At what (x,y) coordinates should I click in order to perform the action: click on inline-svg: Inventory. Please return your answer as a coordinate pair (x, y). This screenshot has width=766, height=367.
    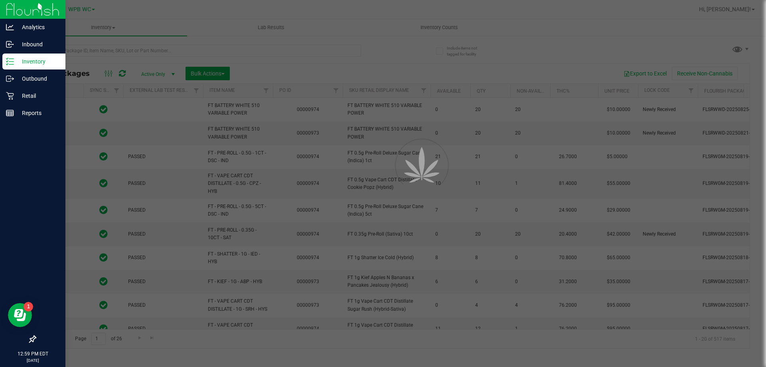
    Looking at the image, I should click on (10, 61).